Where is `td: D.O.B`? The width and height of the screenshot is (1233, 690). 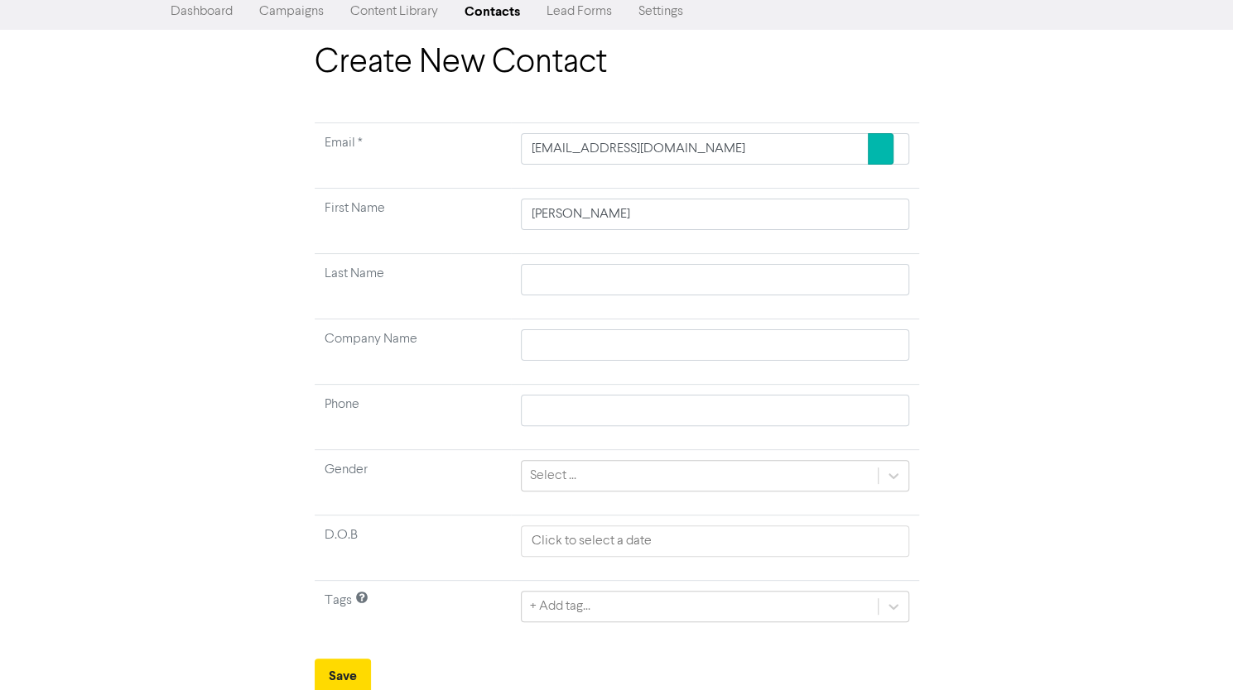 td: D.O.B is located at coordinates (412, 548).